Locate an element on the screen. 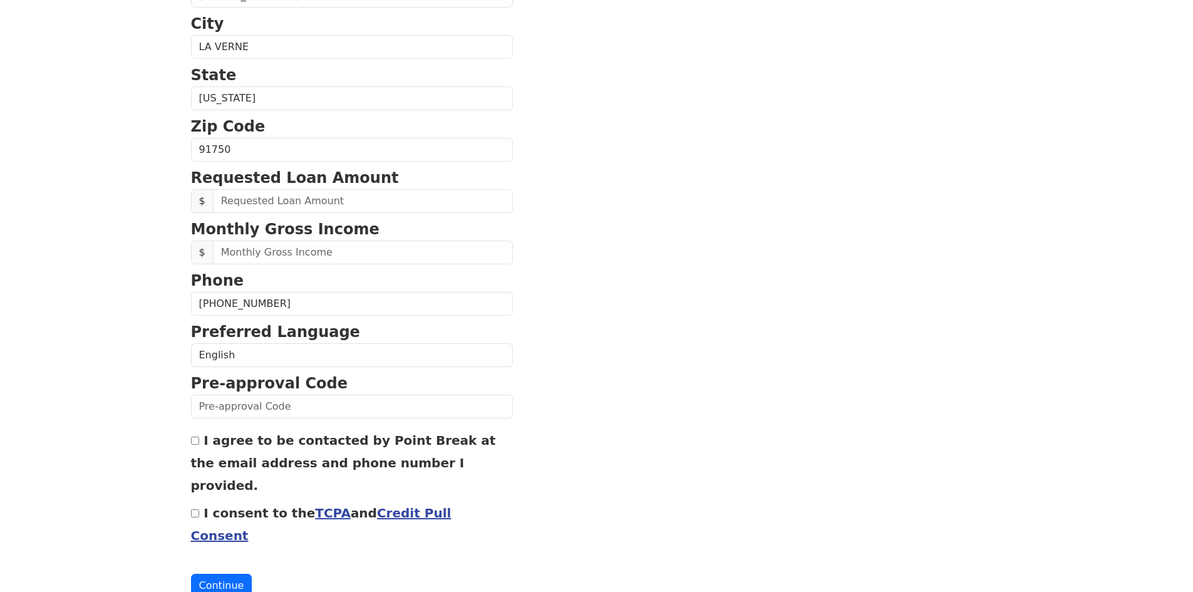 This screenshot has height=592, width=1193. strong: Requested Loan Amount is located at coordinates (295, 178).